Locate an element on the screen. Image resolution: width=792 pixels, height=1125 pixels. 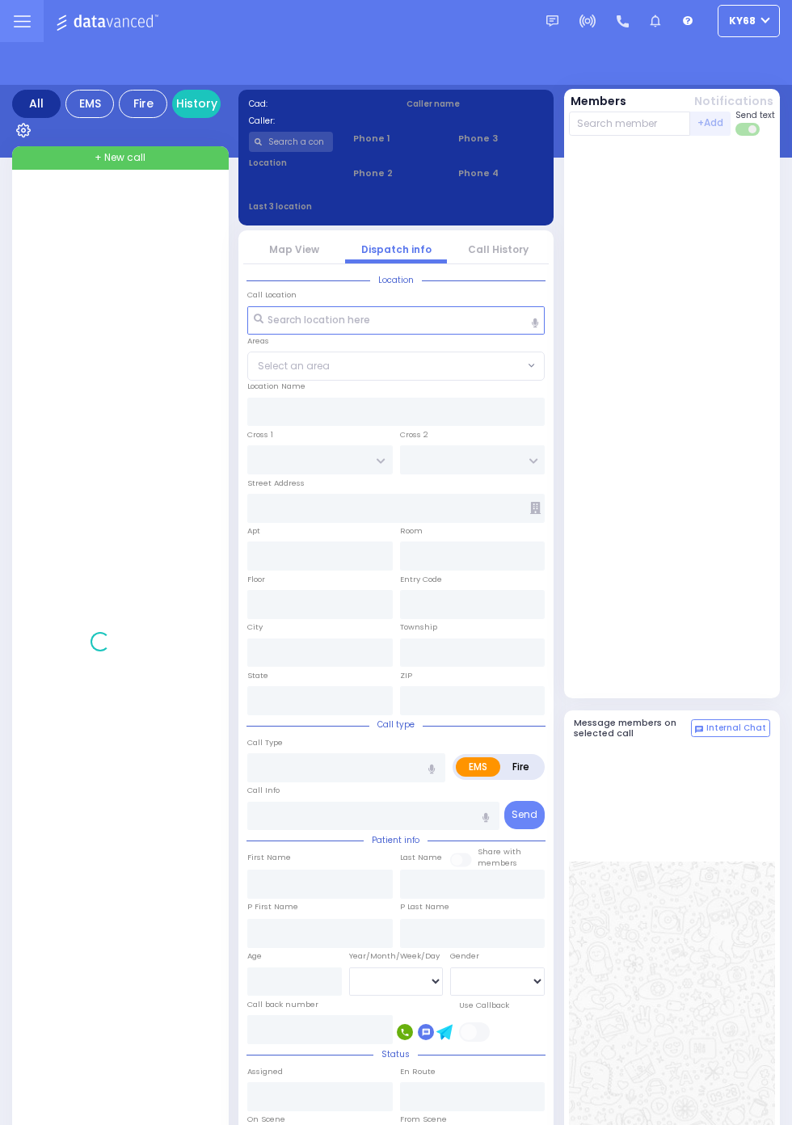
input: Search a contact is located at coordinates (291, 141).